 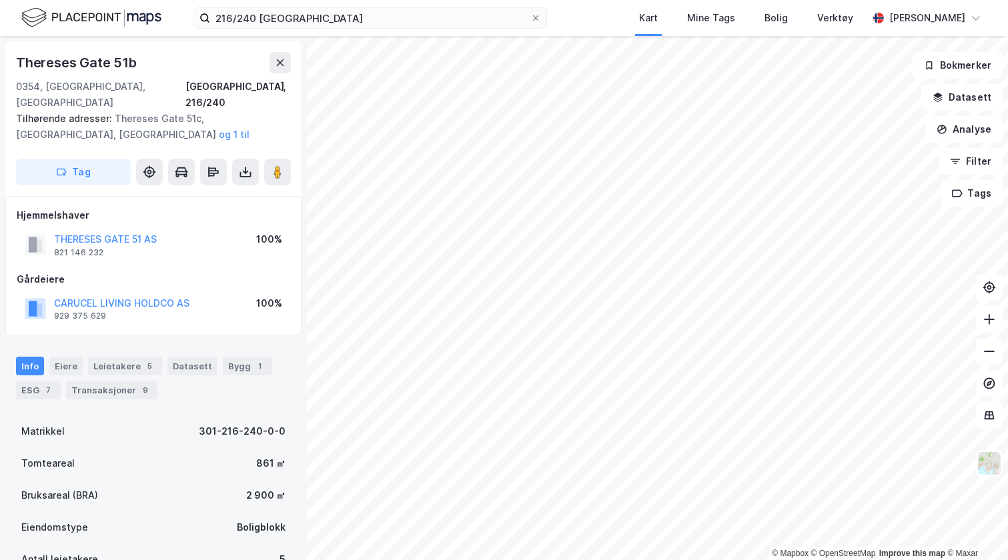 I want to click on div: Gårdeiere, so click(x=153, y=280).